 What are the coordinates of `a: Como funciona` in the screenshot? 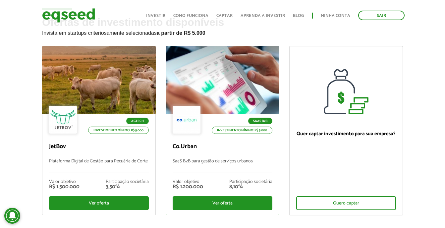 It's located at (191, 16).